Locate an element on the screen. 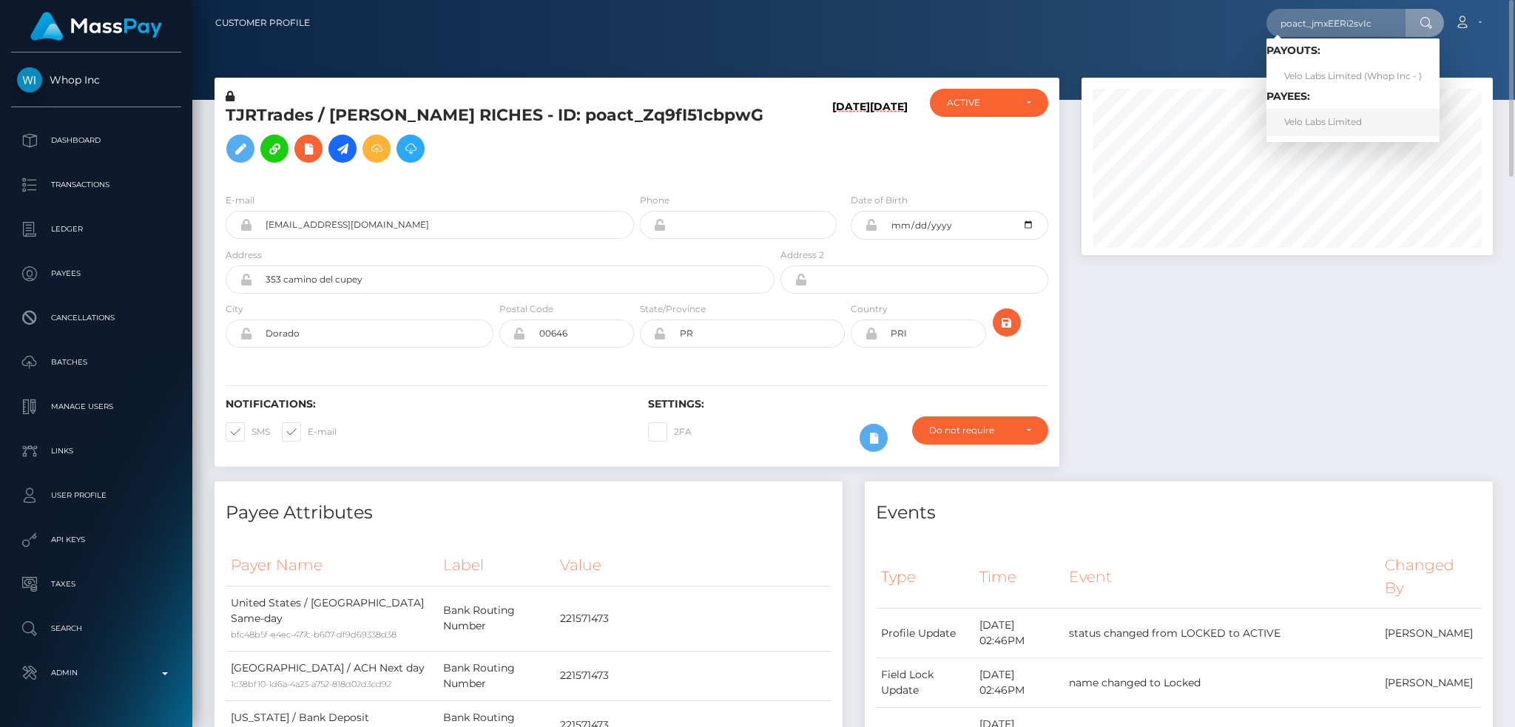 This screenshot has height=727, width=1515. p: Cancellations is located at coordinates (96, 318).